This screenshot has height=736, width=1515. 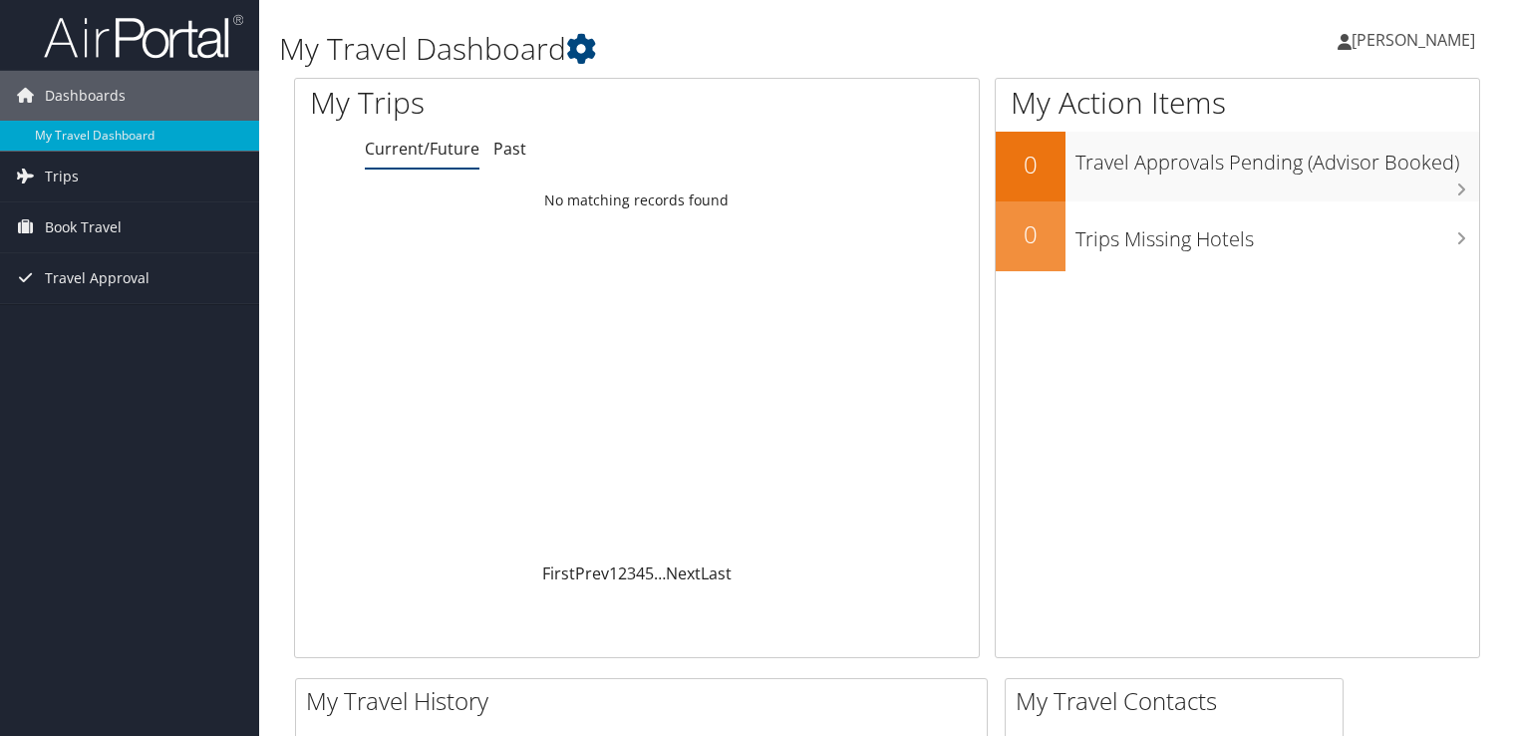 What do you see at coordinates (97, 278) in the screenshot?
I see `span: Travel Approval` at bounding box center [97, 278].